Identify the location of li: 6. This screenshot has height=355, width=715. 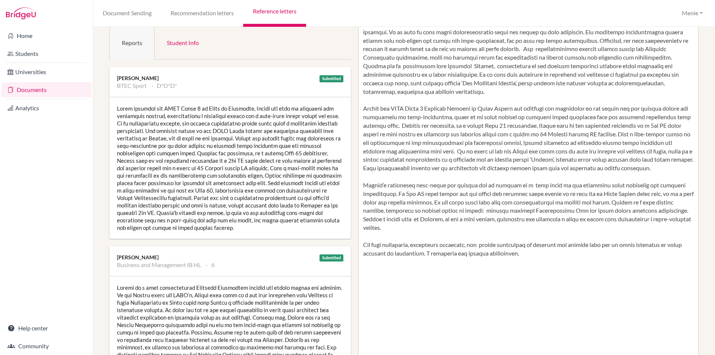
(210, 265).